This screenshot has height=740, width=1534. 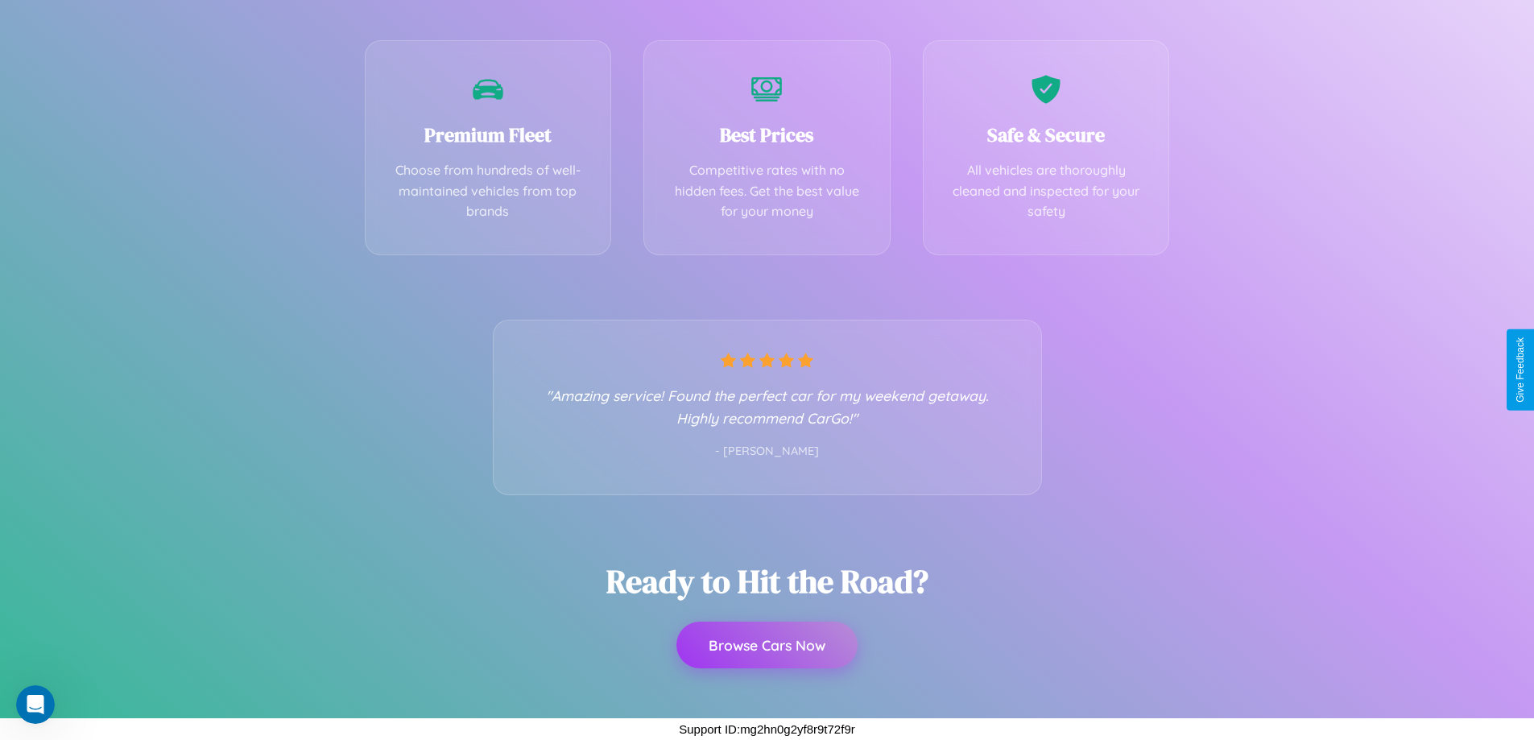 What do you see at coordinates (767, 191) in the screenshot?
I see `p: Competitive rates with no hidden fees. Get the best value for your money` at bounding box center [767, 191].